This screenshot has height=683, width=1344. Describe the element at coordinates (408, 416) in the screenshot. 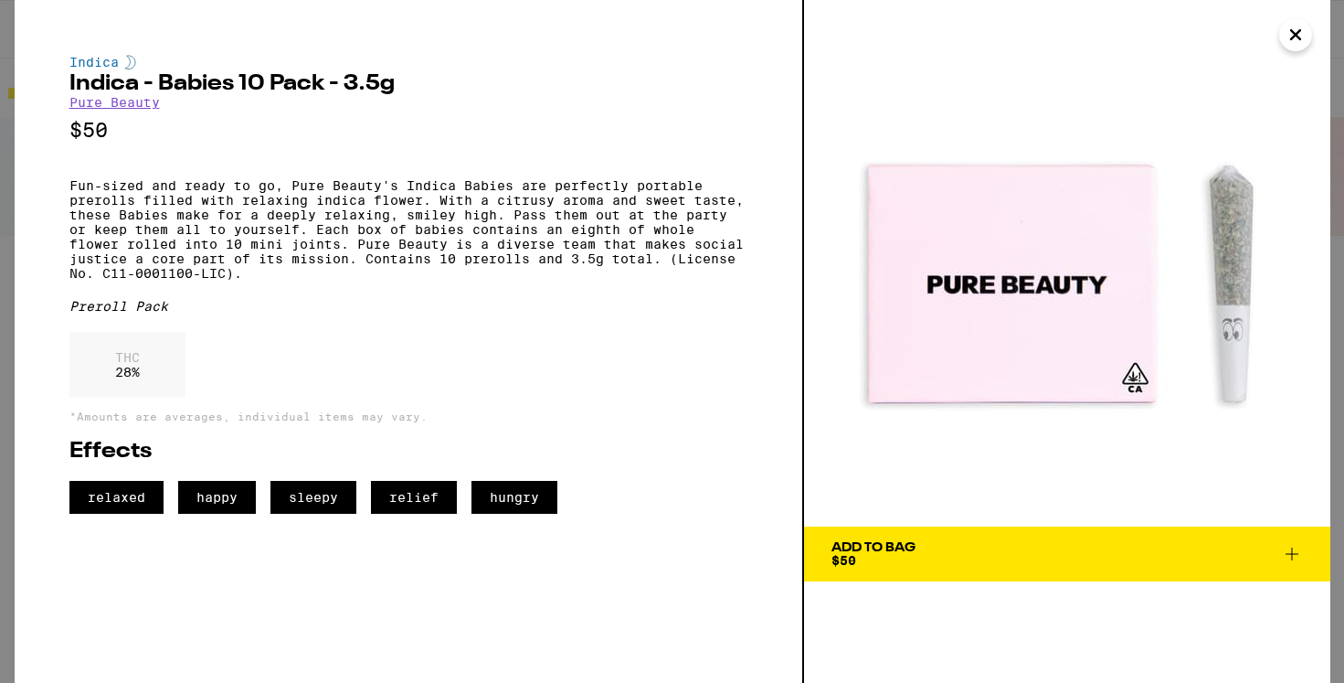

I see `p: *Amounts are averages, individual items may vary.` at that location.